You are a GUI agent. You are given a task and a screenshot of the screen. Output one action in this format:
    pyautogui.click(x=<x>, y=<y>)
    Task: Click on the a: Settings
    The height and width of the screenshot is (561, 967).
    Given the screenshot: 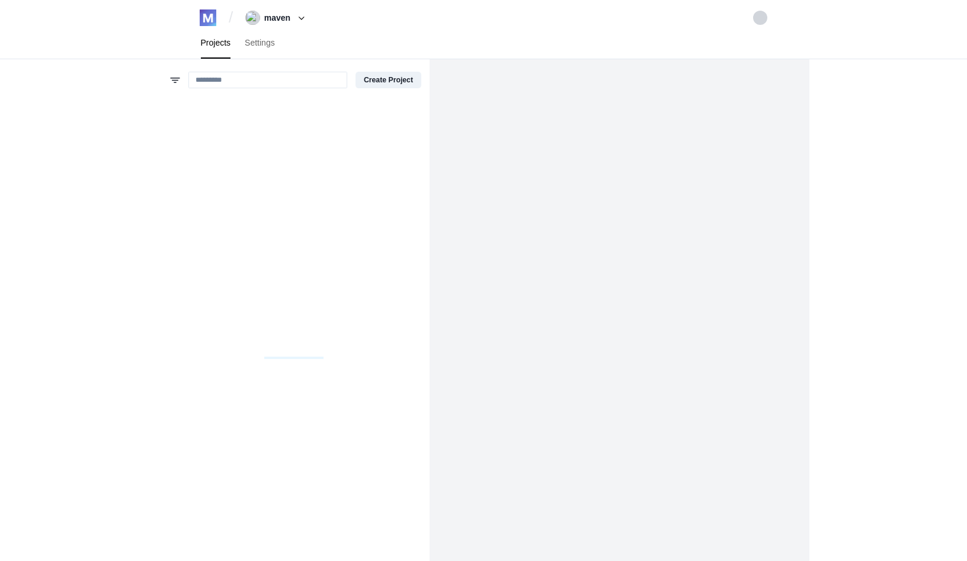 What is the action you would take?
    pyautogui.click(x=260, y=43)
    